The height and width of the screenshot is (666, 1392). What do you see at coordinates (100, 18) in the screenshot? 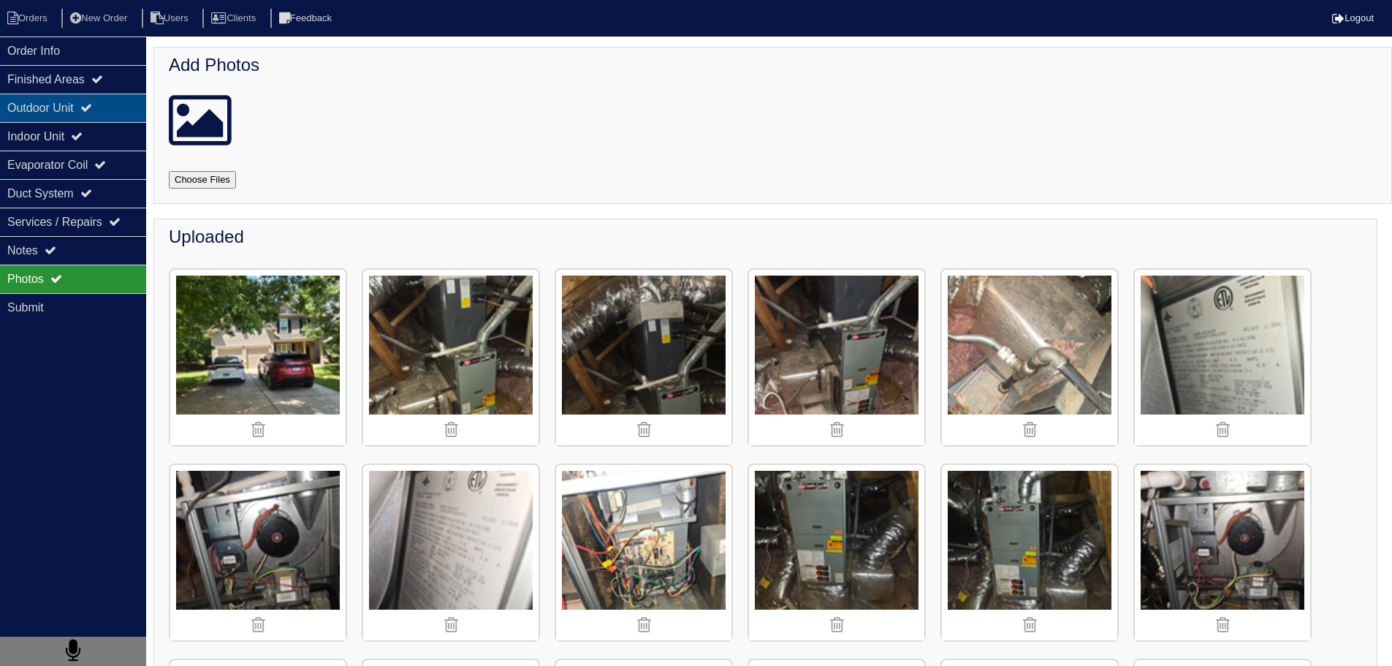
I see `a: New Order` at bounding box center [100, 18].